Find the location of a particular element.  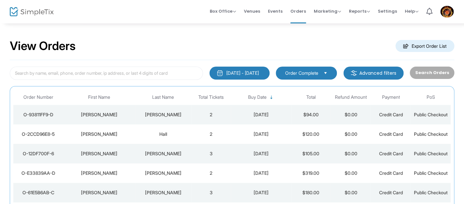

div: O-61E5B6AB-C is located at coordinates (38, 193).